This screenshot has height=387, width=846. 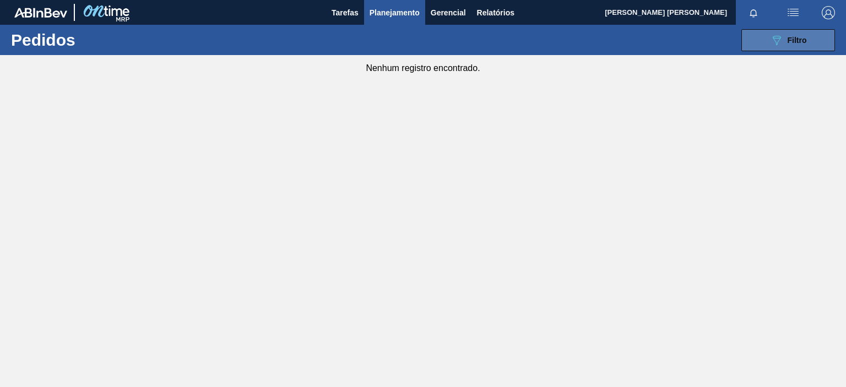 I want to click on button: Notificações, so click(x=753, y=13).